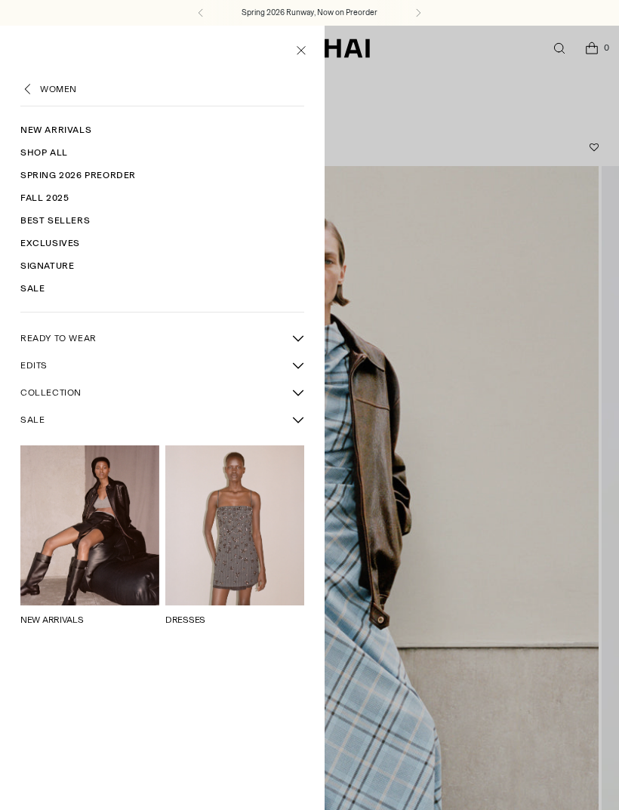 The height and width of the screenshot is (810, 619). What do you see at coordinates (28, 89) in the screenshot?
I see `button: Back` at bounding box center [28, 89].